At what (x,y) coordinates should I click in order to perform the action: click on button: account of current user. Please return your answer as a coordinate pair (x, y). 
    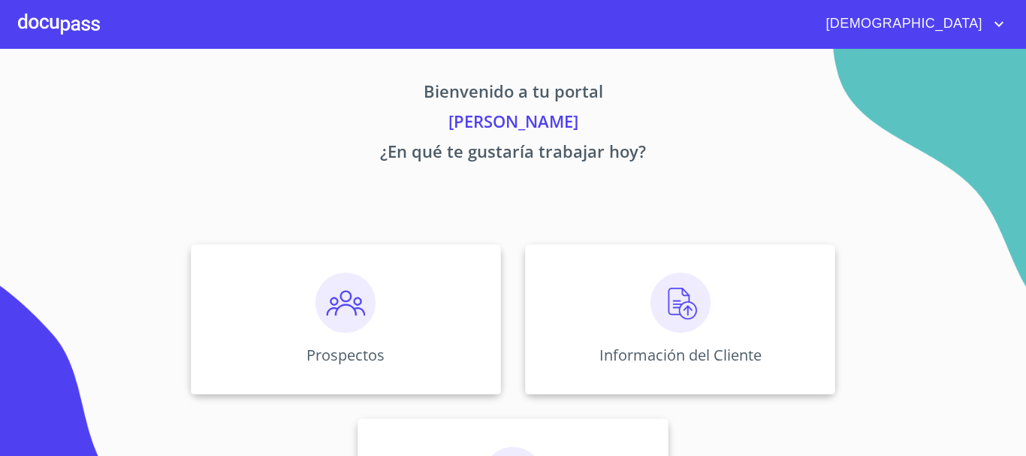
    Looking at the image, I should click on (911, 24).